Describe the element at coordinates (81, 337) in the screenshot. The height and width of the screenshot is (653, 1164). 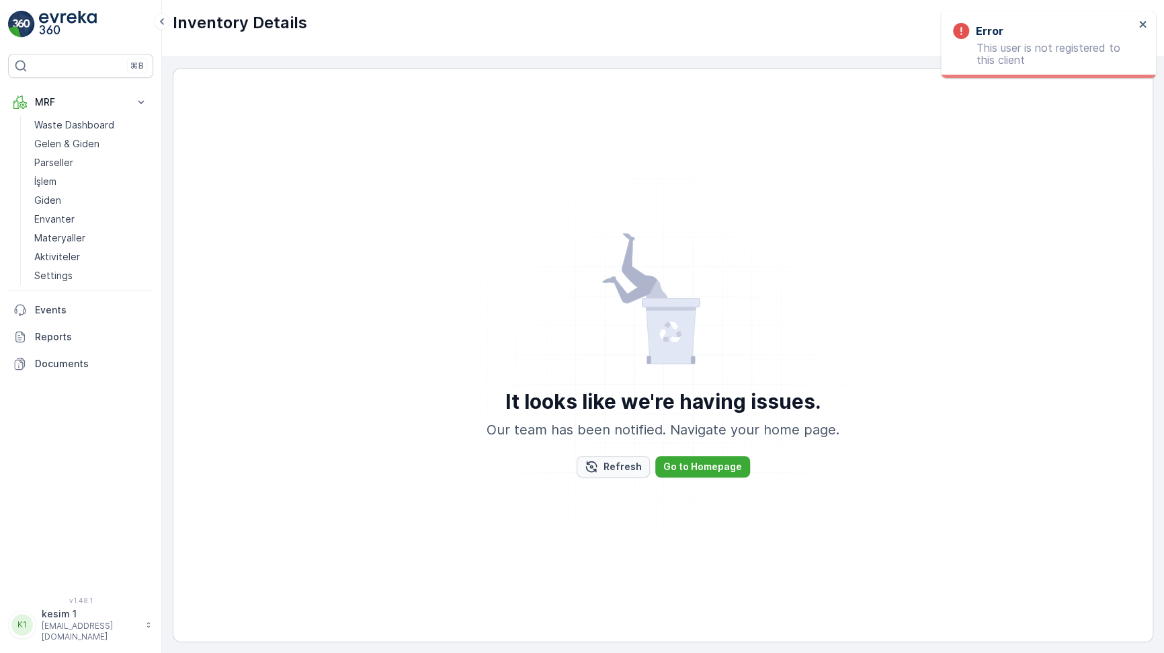
I see `a: Reports` at that location.